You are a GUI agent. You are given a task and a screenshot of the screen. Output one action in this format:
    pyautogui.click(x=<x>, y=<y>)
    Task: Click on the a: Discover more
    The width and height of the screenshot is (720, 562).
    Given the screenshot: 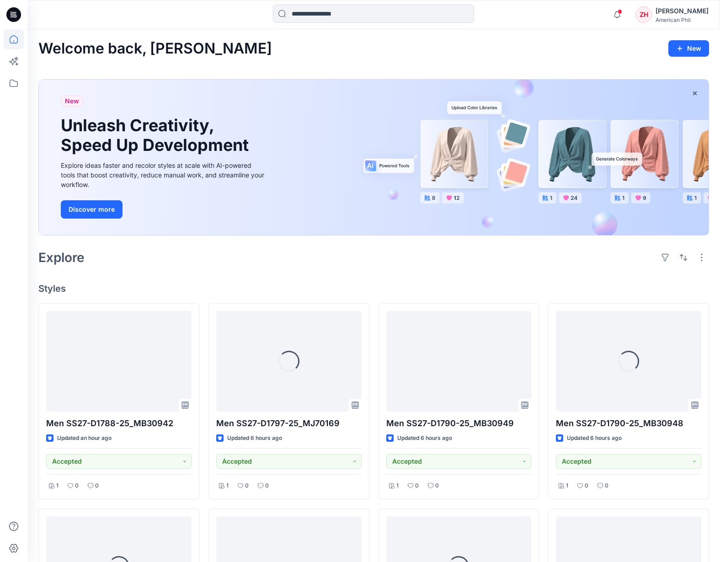 What is the action you would take?
    pyautogui.click(x=164, y=209)
    